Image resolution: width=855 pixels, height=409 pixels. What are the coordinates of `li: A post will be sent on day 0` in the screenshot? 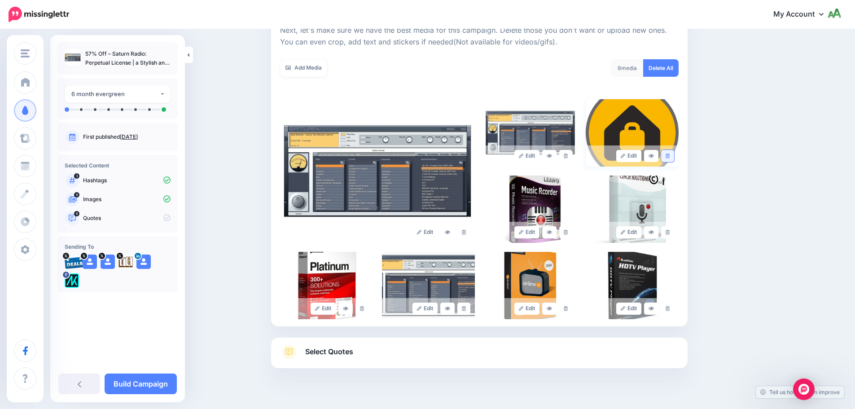 It's located at (67, 110).